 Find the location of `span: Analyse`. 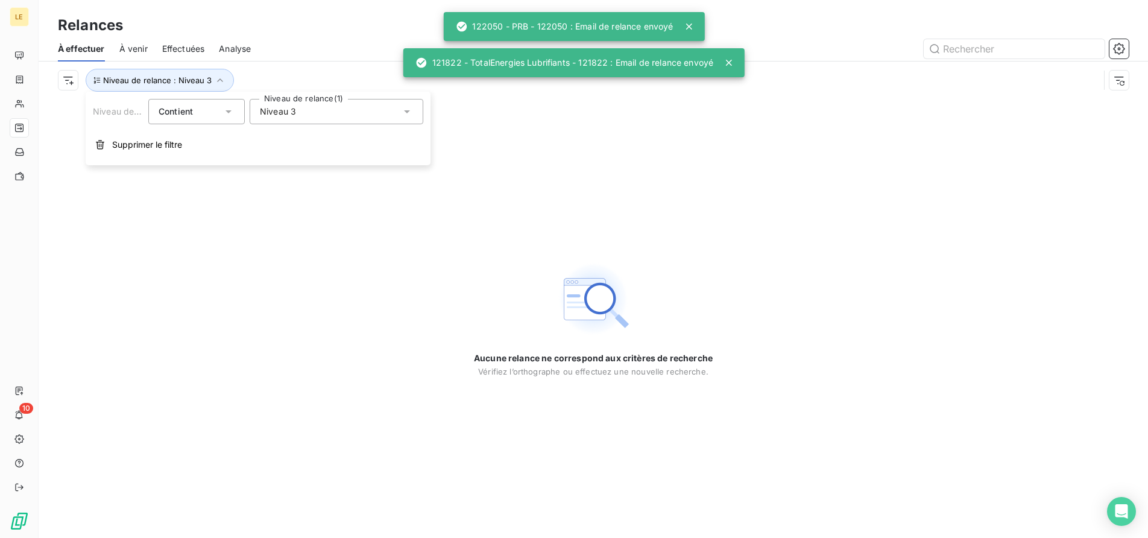

span: Analyse is located at coordinates (234, 49).